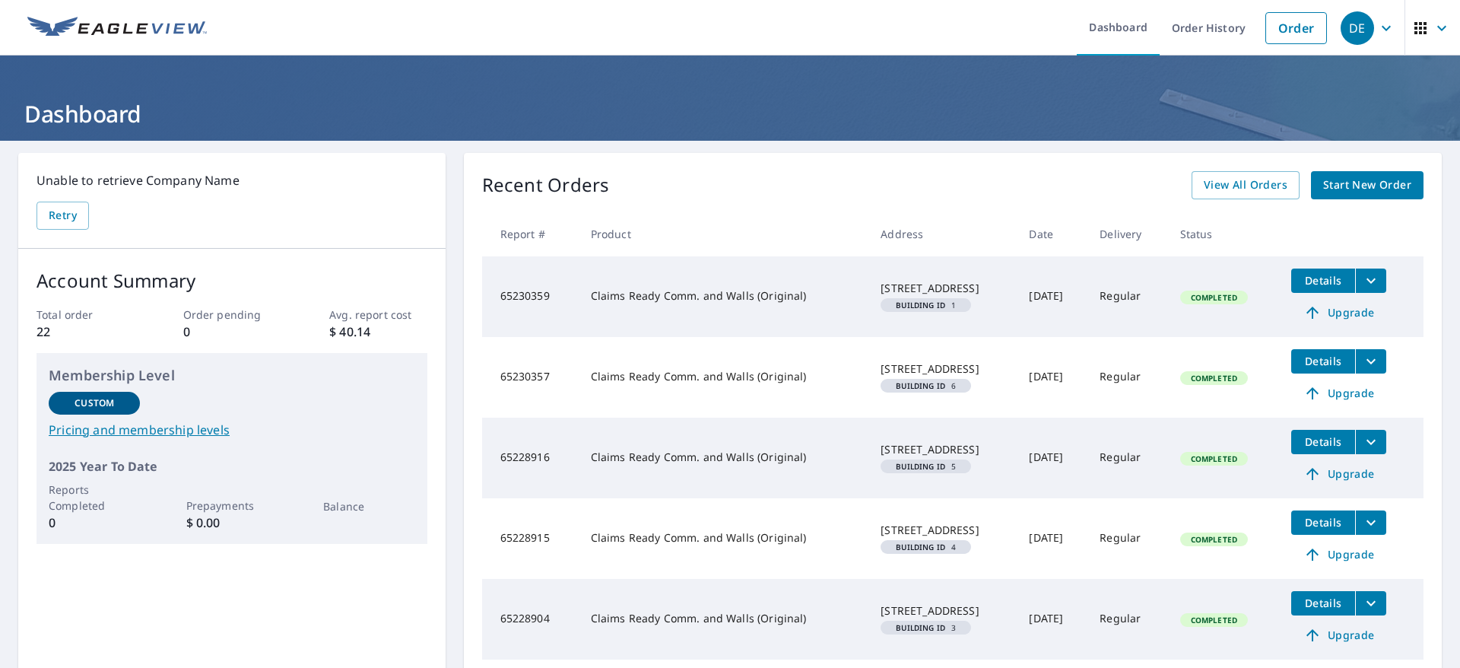 The width and height of the screenshot is (1460, 668). Describe the element at coordinates (1370, 603) in the screenshot. I see `button: filesDropdownBtn-65228904` at that location.